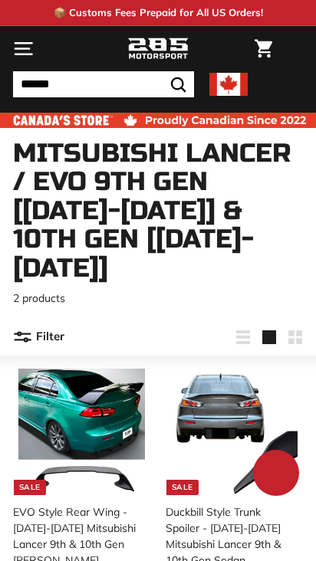  I want to click on inbox-online-store-chat: Shopify online store chat, so click(276, 474).